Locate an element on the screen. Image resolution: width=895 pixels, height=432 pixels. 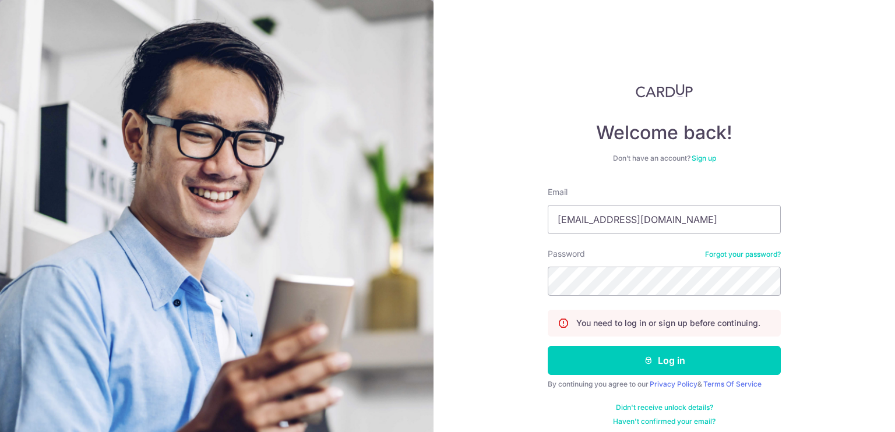
img: CardUp Logo is located at coordinates (664, 91).